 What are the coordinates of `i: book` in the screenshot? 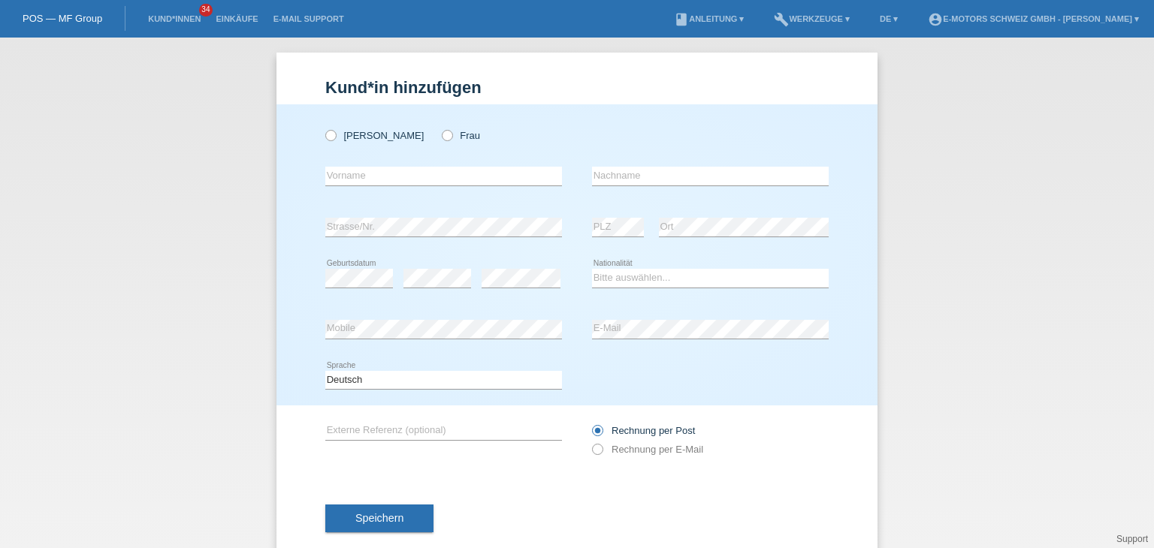 It's located at (681, 20).